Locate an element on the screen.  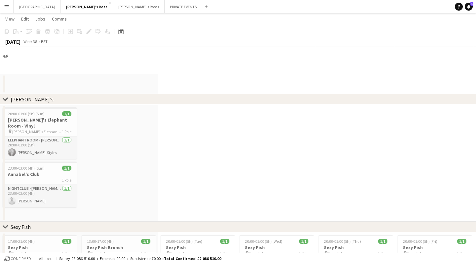
span: Total Confirmed £2 086 510.00 is located at coordinates (193, 258).